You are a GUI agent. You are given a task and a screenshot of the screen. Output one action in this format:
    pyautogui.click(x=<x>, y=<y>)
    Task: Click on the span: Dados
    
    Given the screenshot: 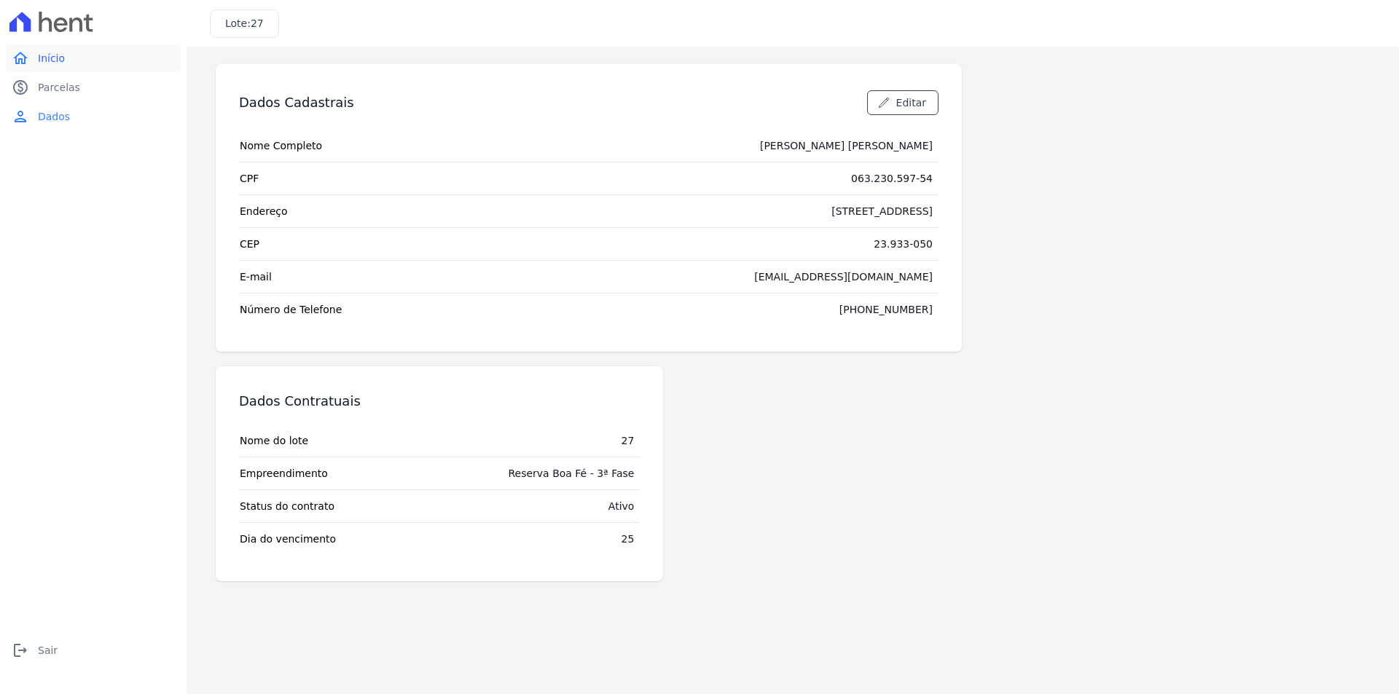 What is the action you would take?
    pyautogui.click(x=54, y=117)
    